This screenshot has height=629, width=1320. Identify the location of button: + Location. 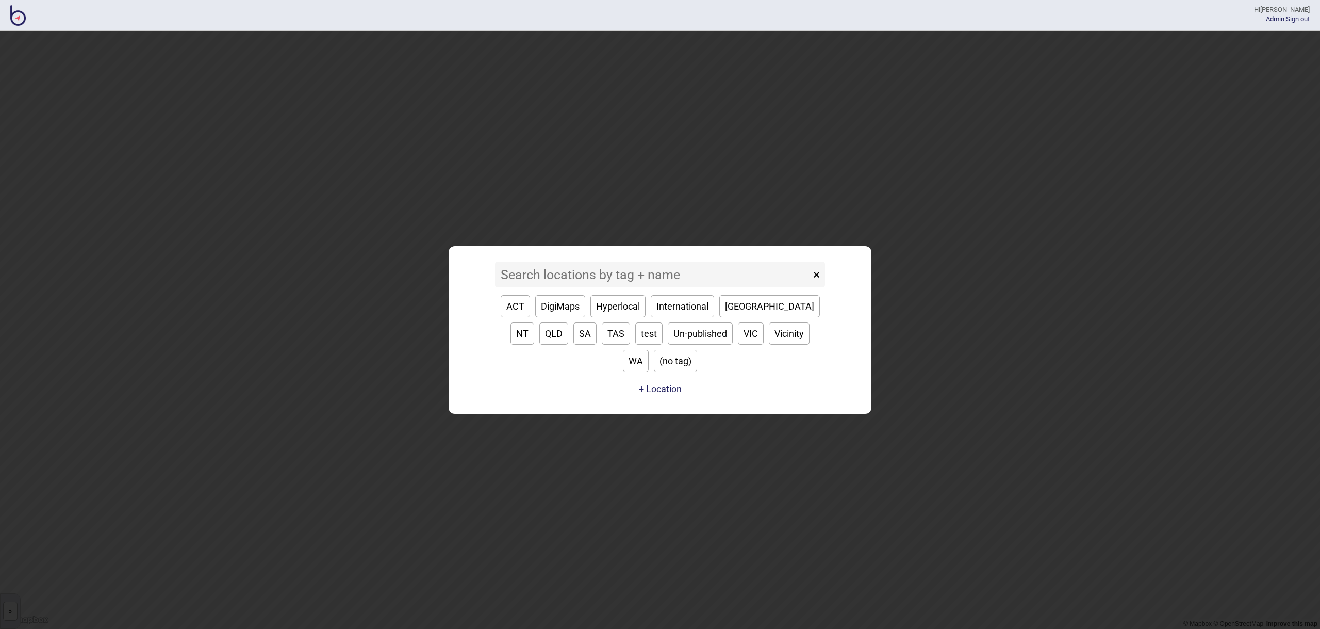
(660, 388).